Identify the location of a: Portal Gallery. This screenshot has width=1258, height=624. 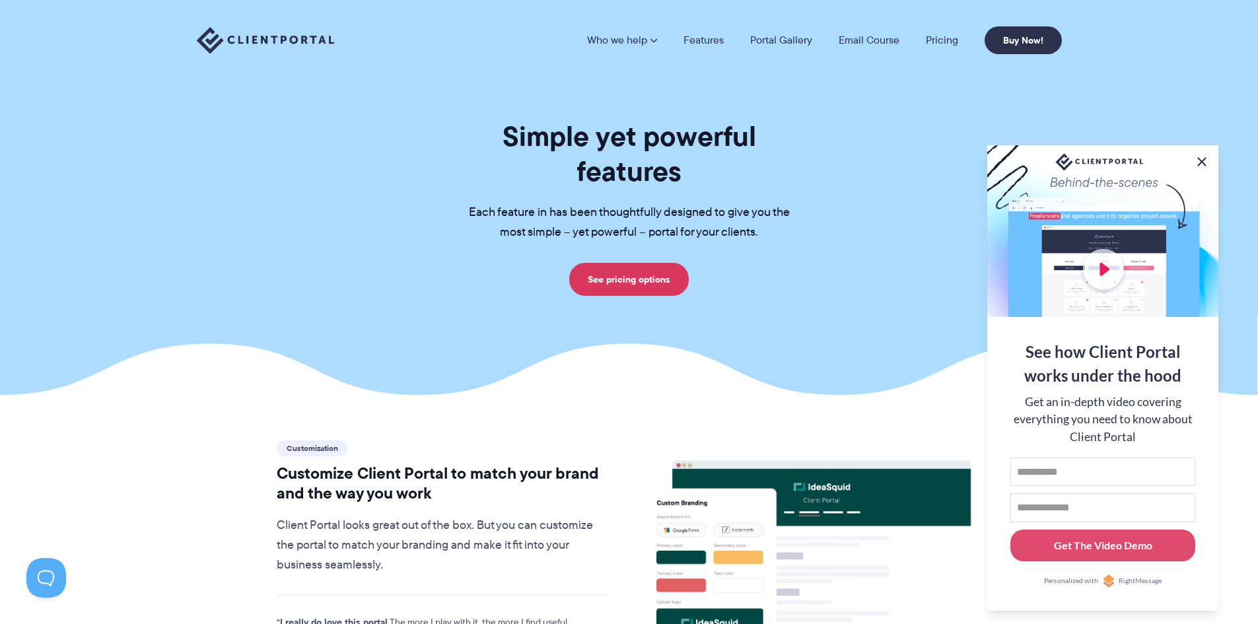
(781, 40).